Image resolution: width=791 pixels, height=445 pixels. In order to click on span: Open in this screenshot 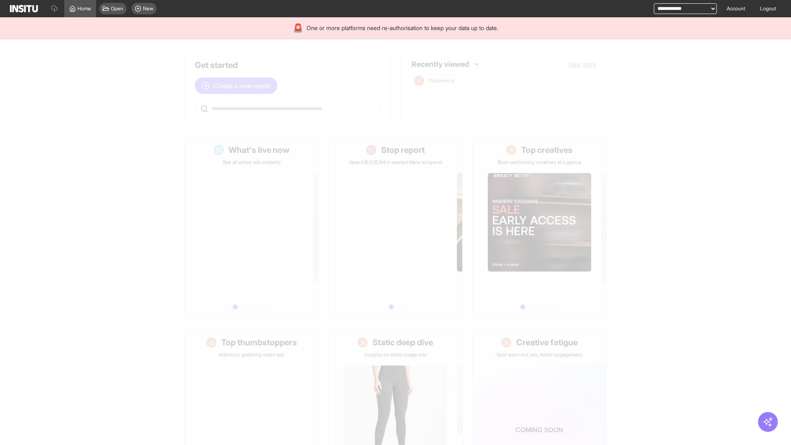, I will do `click(117, 9)`.